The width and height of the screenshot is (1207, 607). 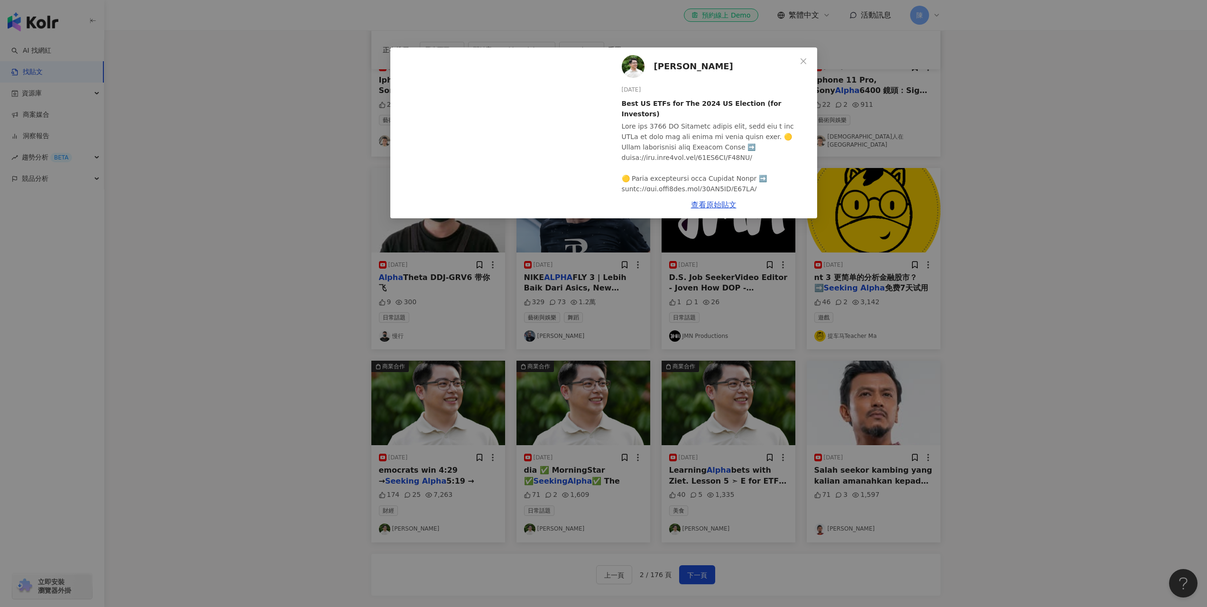 What do you see at coordinates (716, 109) in the screenshot?
I see `div: Best US ETFs for The 2024 US Election (for Investors)` at bounding box center [716, 109].